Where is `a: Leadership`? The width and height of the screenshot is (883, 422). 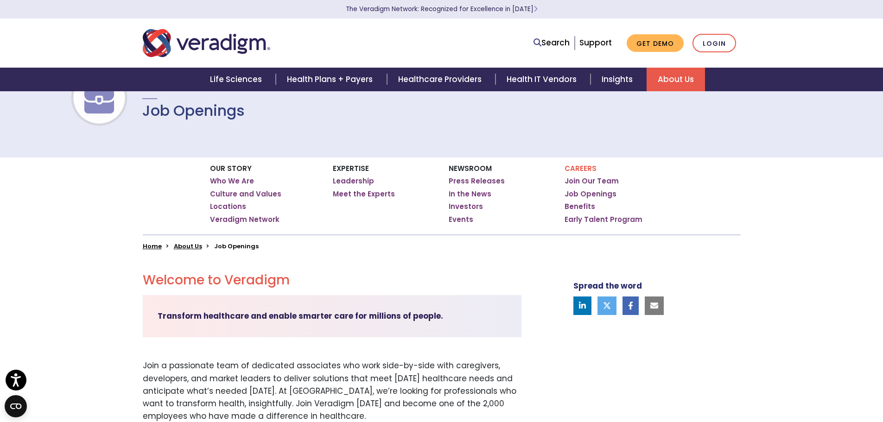 a: Leadership is located at coordinates (353, 181).